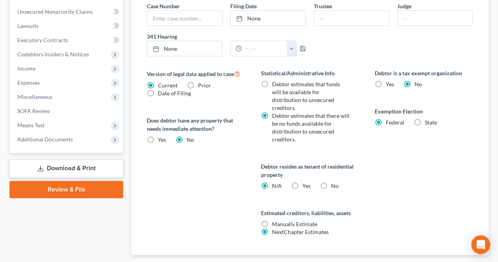 The width and height of the screenshot is (498, 262). Describe the element at coordinates (67, 12) in the screenshot. I see `a: Unsecured Nonpriority Claims` at that location.